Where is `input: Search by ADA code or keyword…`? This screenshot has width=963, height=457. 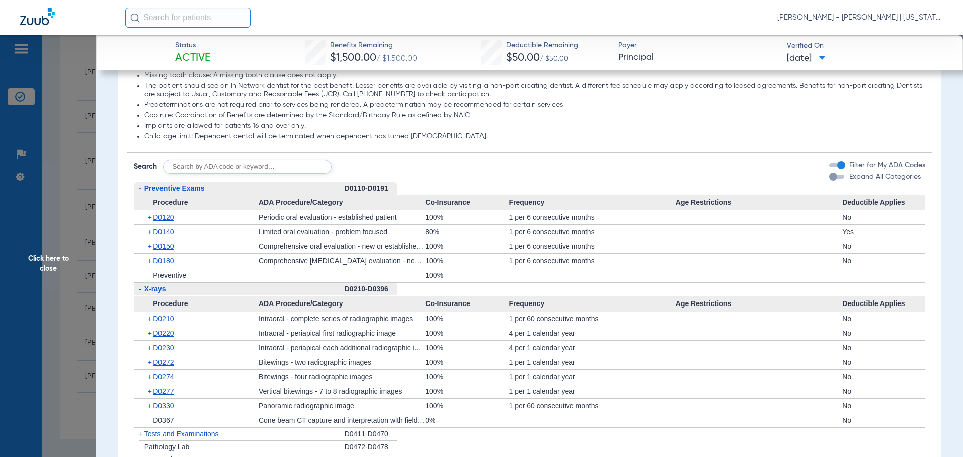
input: Search by ADA code or keyword… is located at coordinates (247, 167).